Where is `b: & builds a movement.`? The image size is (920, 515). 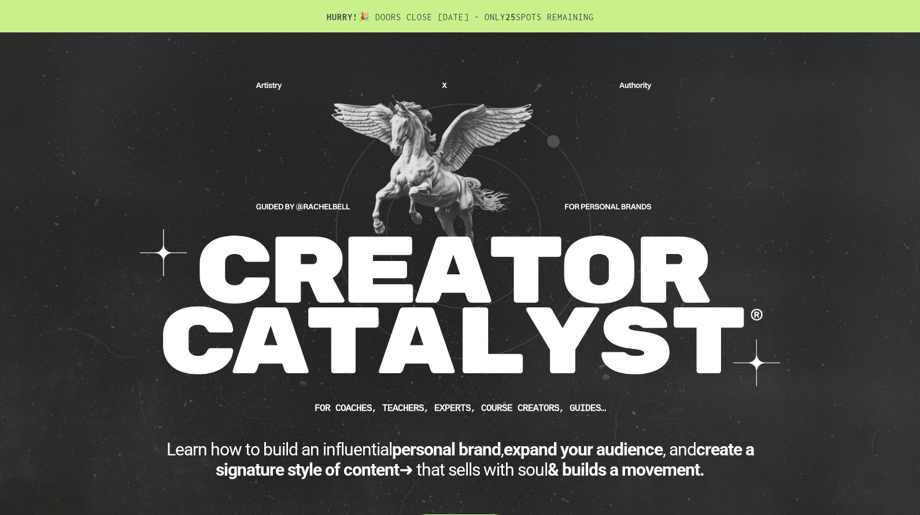
b: & builds a movement. is located at coordinates (626, 469).